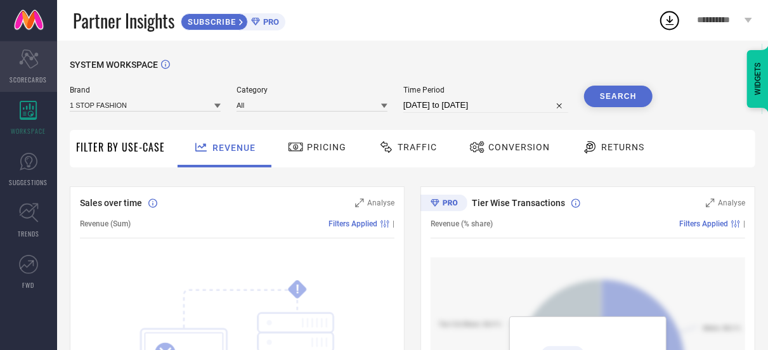  What do you see at coordinates (669, 20) in the screenshot?
I see `div: Open download list` at bounding box center [669, 20].